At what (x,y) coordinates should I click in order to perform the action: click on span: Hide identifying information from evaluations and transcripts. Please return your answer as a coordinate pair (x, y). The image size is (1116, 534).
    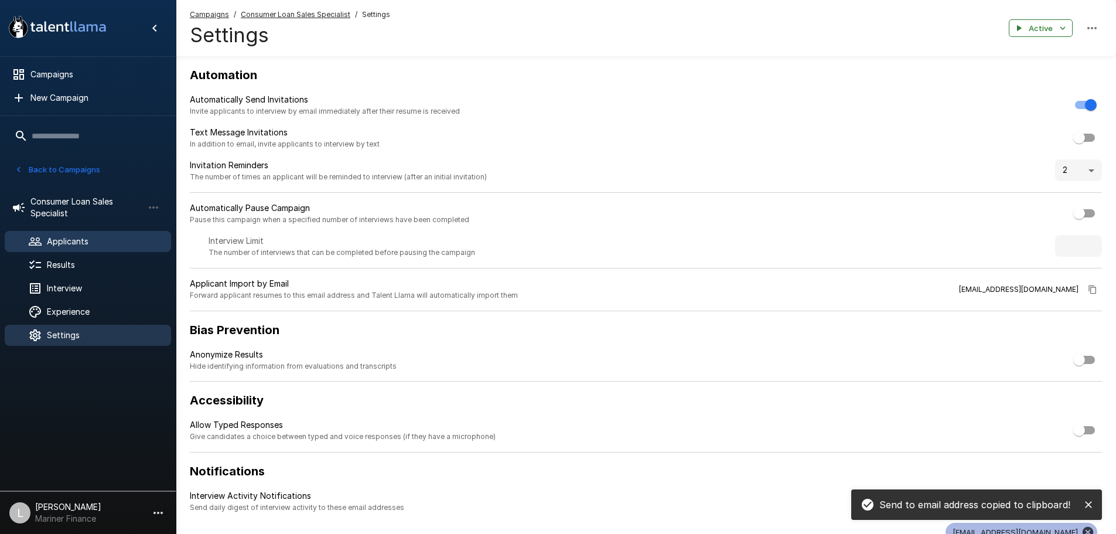
    Looking at the image, I should click on (293, 366).